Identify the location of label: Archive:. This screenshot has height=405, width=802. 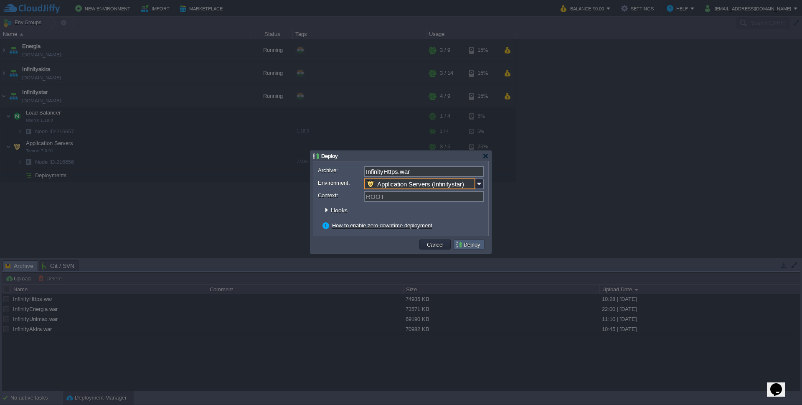
(340, 170).